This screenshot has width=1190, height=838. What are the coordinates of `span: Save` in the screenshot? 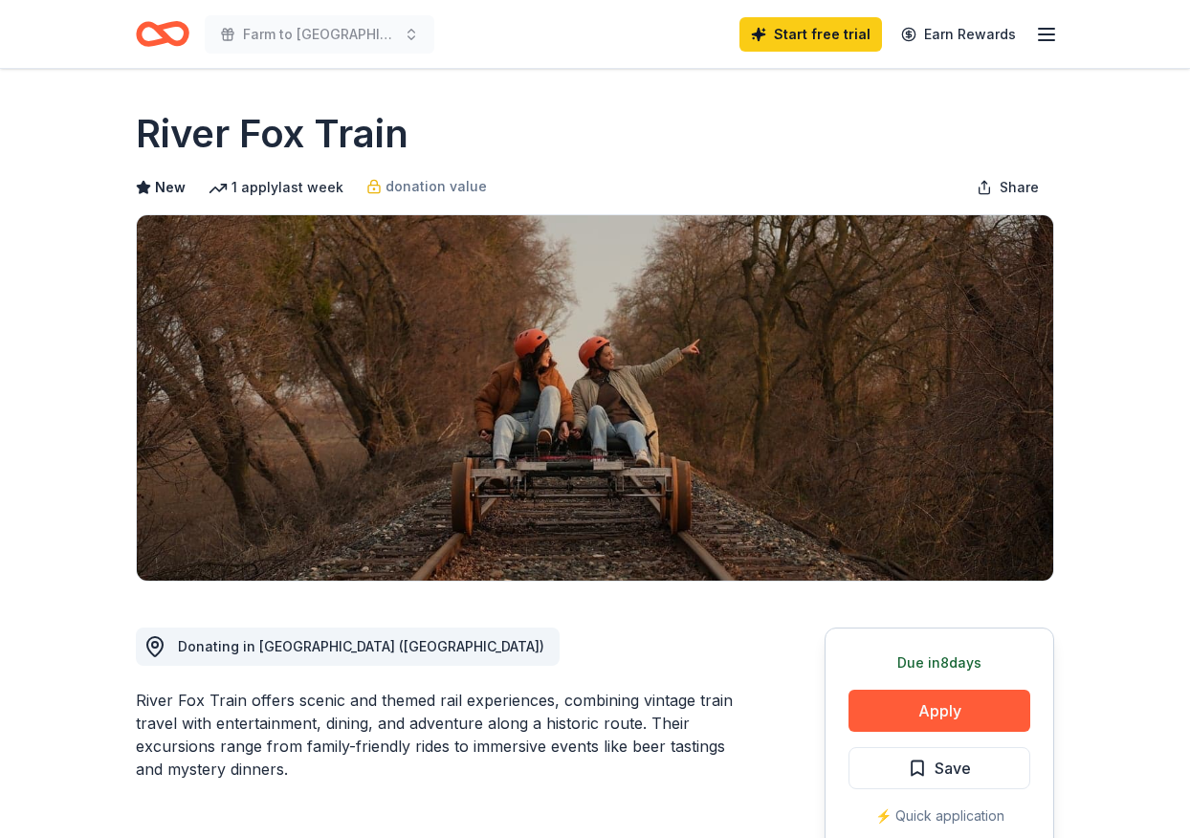 It's located at (953, 768).